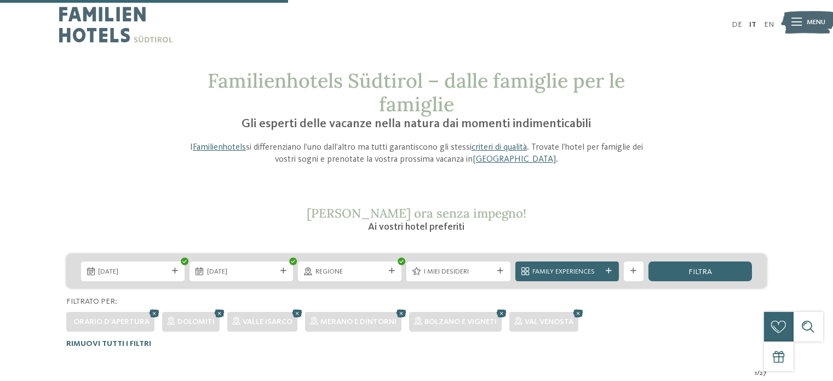  What do you see at coordinates (700, 272) in the screenshot?
I see `span: filtra` at bounding box center [700, 272].